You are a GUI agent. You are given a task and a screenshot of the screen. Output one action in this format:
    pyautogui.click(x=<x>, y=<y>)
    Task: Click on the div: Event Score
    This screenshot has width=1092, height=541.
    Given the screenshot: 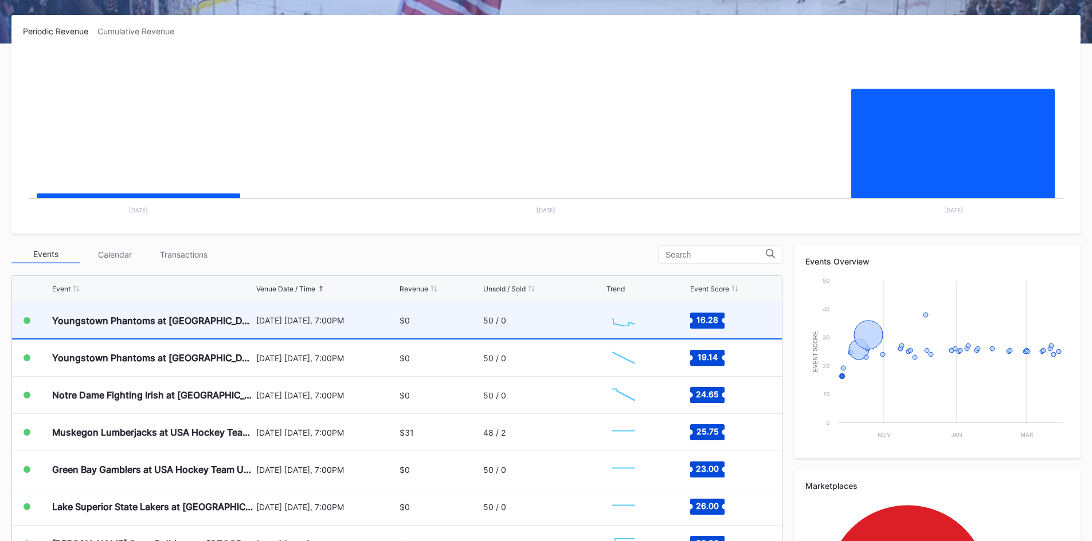 What is the action you would take?
    pyautogui.click(x=709, y=289)
    